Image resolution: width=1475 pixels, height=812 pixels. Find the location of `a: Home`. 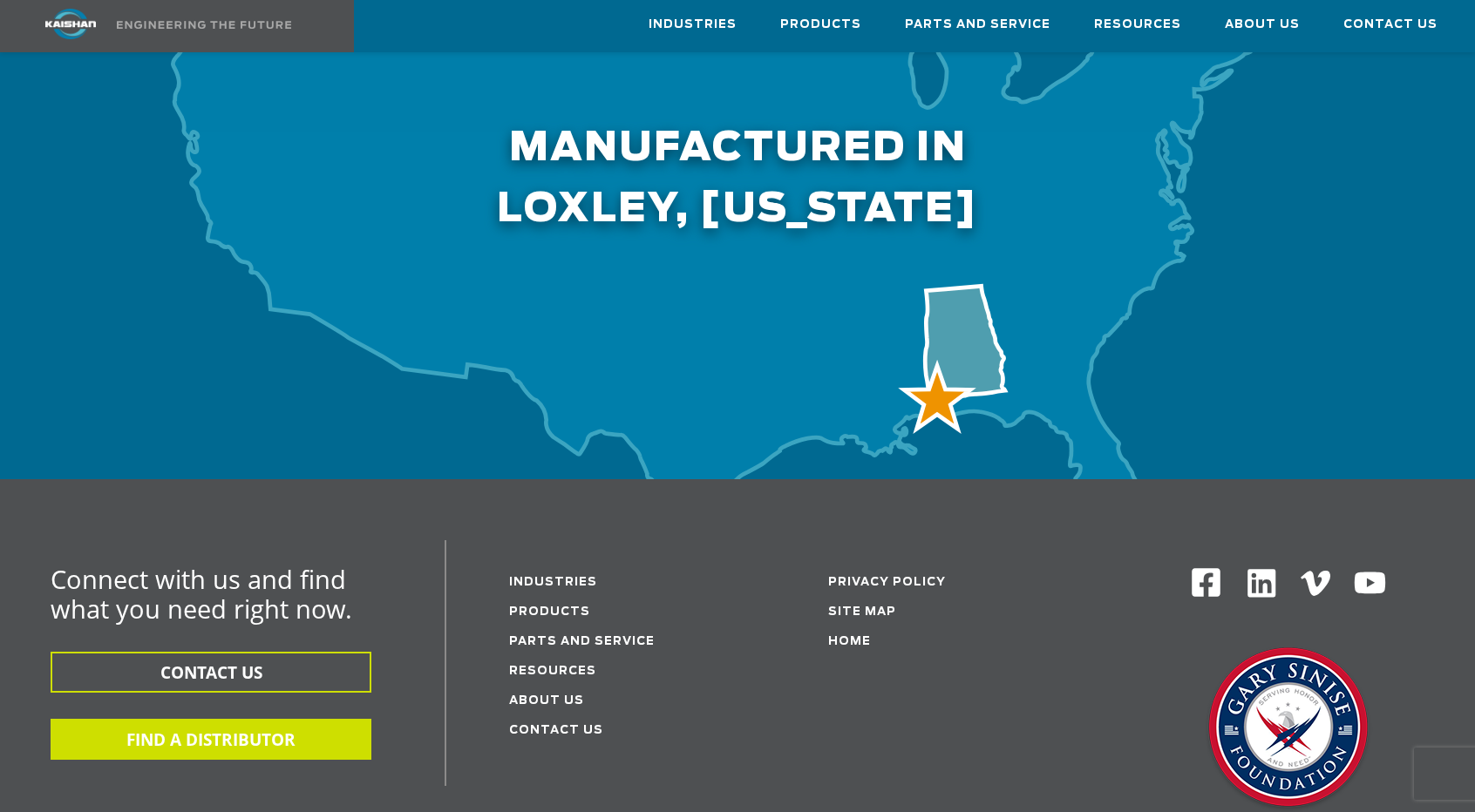

a: Home is located at coordinates (849, 641).